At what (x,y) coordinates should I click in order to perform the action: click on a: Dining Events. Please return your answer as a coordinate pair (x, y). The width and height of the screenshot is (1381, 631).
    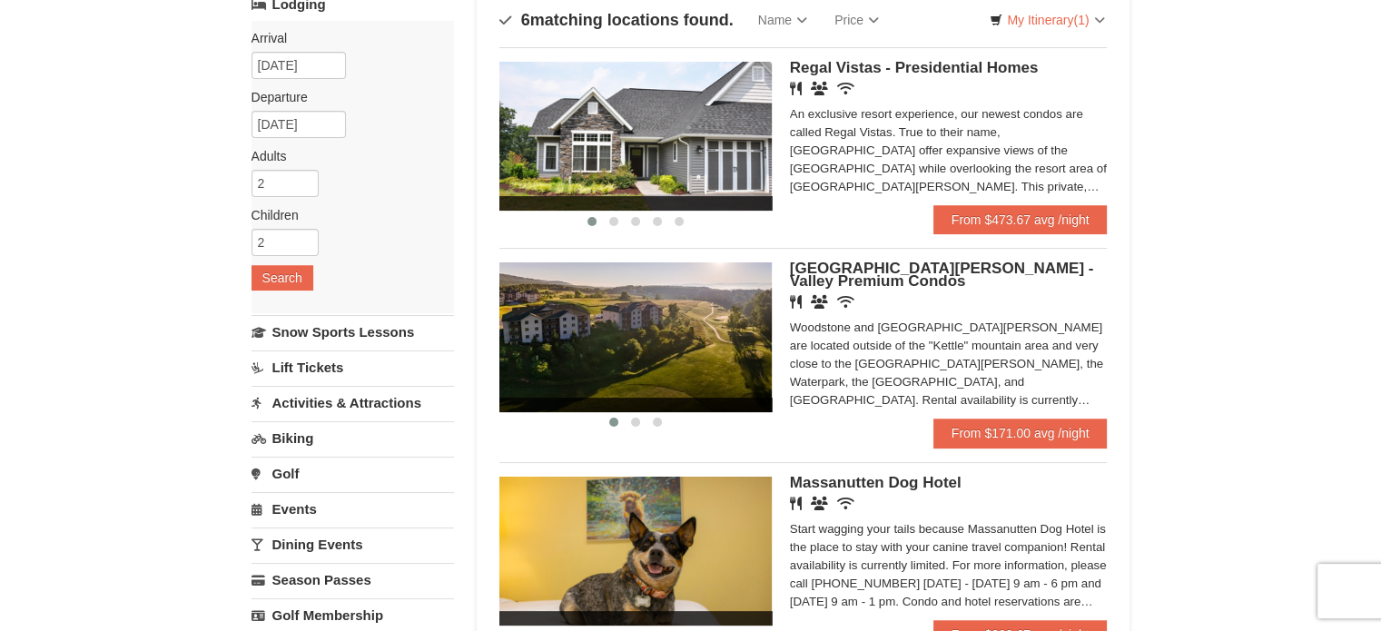
    Looking at the image, I should click on (352, 544).